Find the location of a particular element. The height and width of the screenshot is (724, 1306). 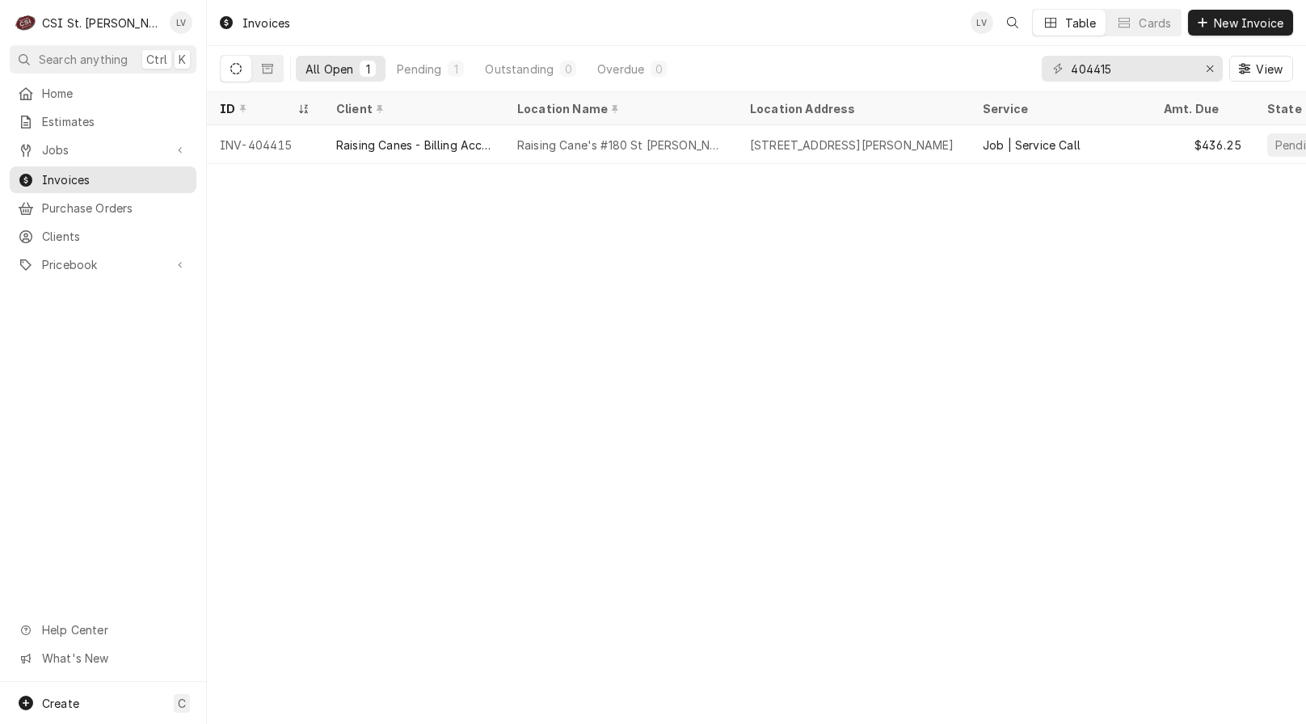

span: Invoices is located at coordinates (115, 179).